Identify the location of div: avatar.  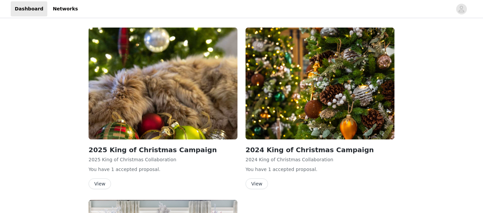
(462, 9).